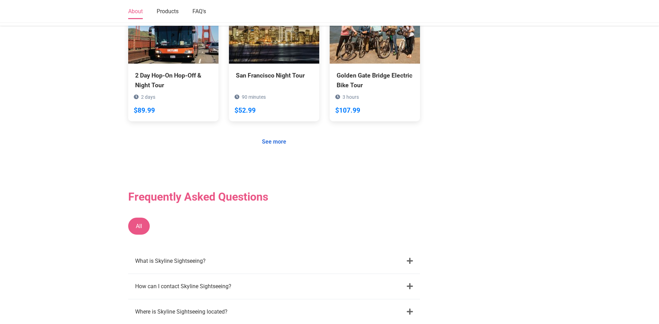 The image size is (659, 324). I want to click on a: See more, so click(274, 142).